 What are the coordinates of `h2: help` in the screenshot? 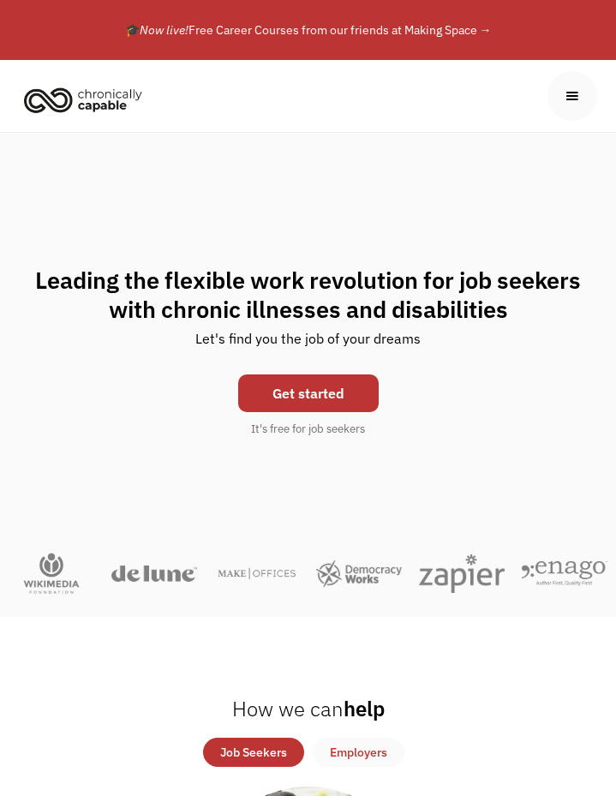 It's located at (309, 709).